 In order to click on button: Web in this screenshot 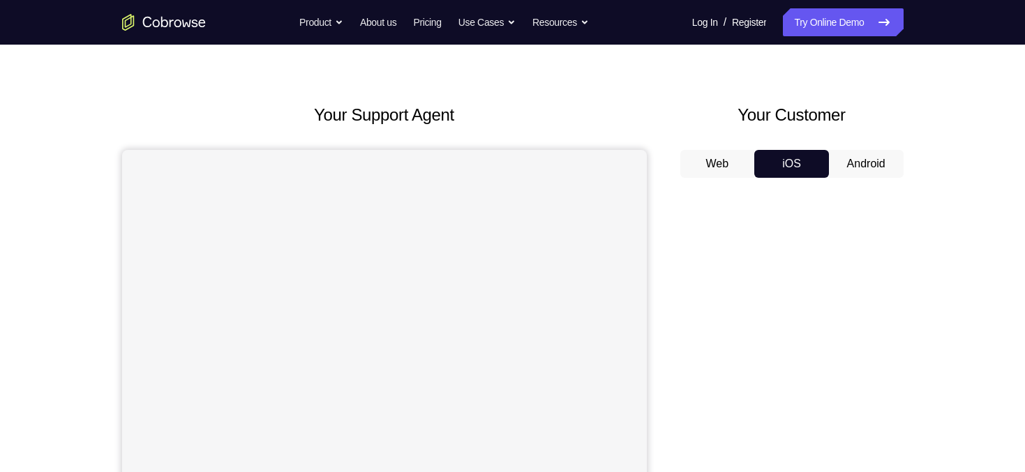, I will do `click(717, 164)`.